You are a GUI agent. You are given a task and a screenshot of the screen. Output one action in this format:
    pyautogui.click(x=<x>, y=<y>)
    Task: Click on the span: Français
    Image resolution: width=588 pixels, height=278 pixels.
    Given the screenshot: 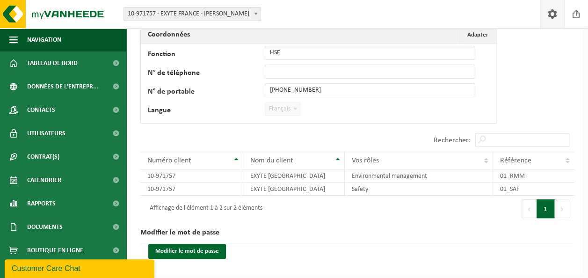 What is the action you would take?
    pyautogui.click(x=283, y=109)
    